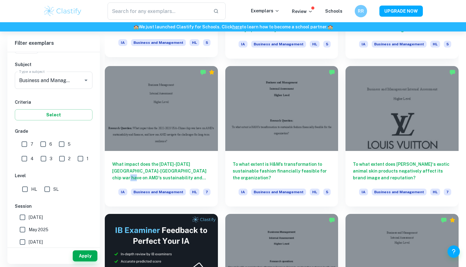 The width and height of the screenshot is (466, 267). I want to click on input: Search for any exemplars..., so click(158, 11).